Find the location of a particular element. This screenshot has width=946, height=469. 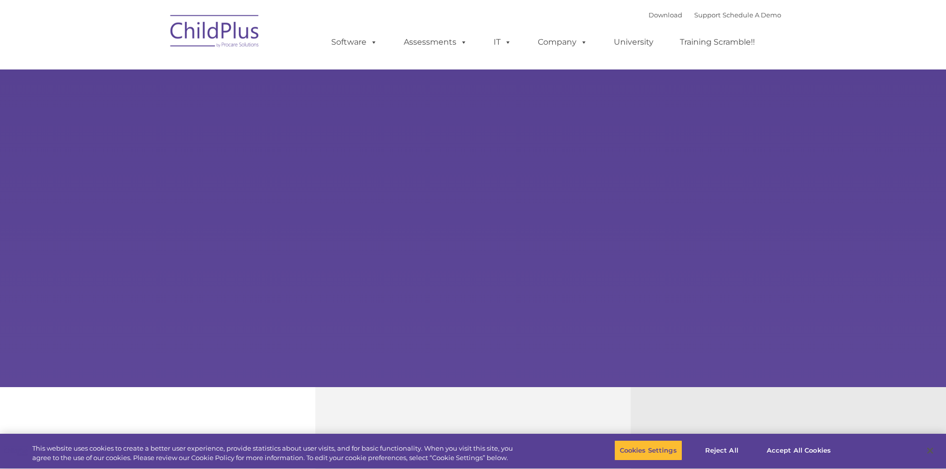

div: This website uses cookies to create a better user experience, provide statistics about user visit... is located at coordinates (276, 453).